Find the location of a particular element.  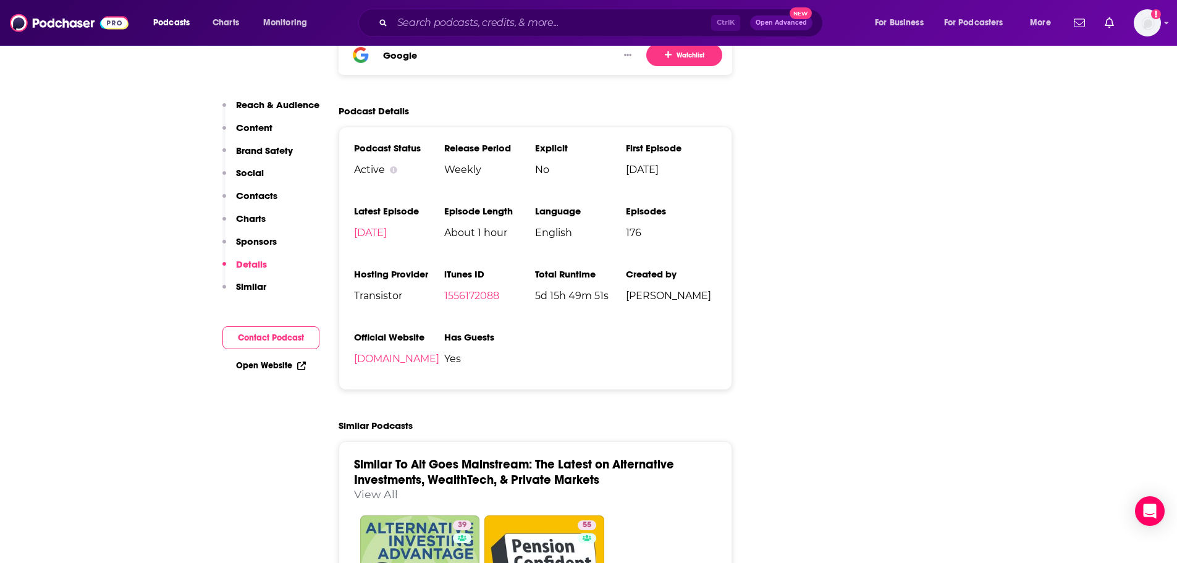

a: Google logo is located at coordinates (361, 55).